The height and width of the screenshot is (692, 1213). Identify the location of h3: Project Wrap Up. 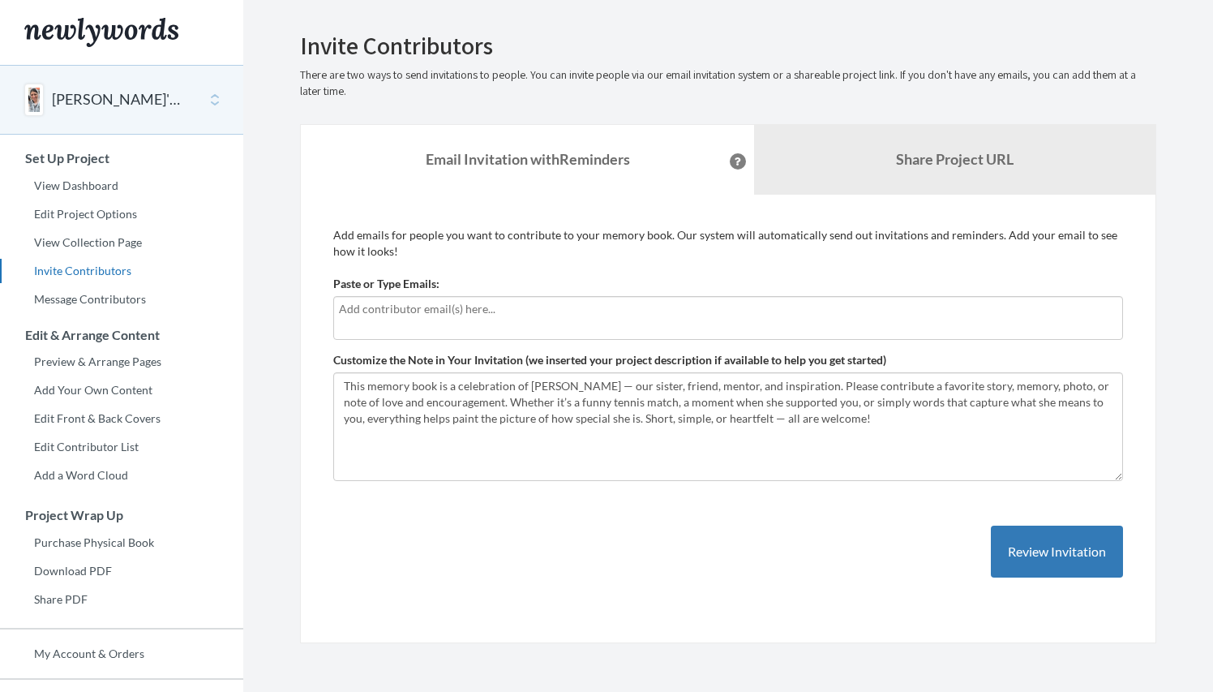
(122, 515).